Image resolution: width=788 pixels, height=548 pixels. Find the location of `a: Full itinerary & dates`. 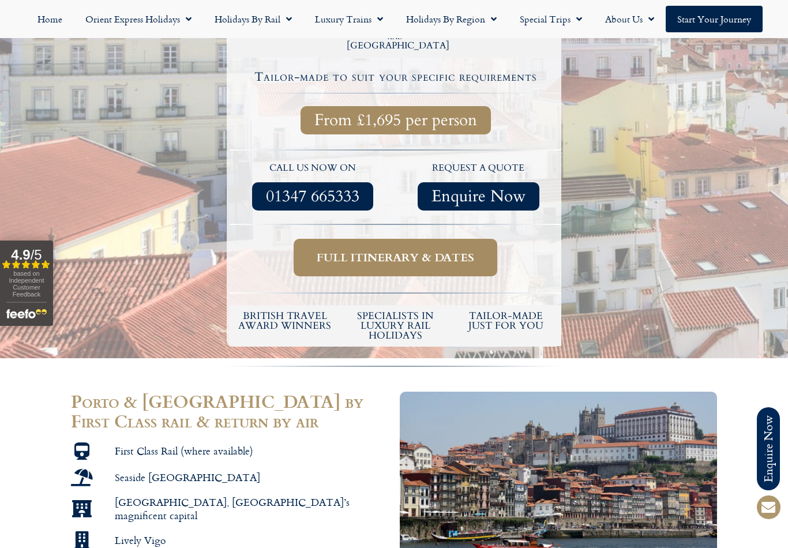

a: Full itinerary & dates is located at coordinates (395, 257).